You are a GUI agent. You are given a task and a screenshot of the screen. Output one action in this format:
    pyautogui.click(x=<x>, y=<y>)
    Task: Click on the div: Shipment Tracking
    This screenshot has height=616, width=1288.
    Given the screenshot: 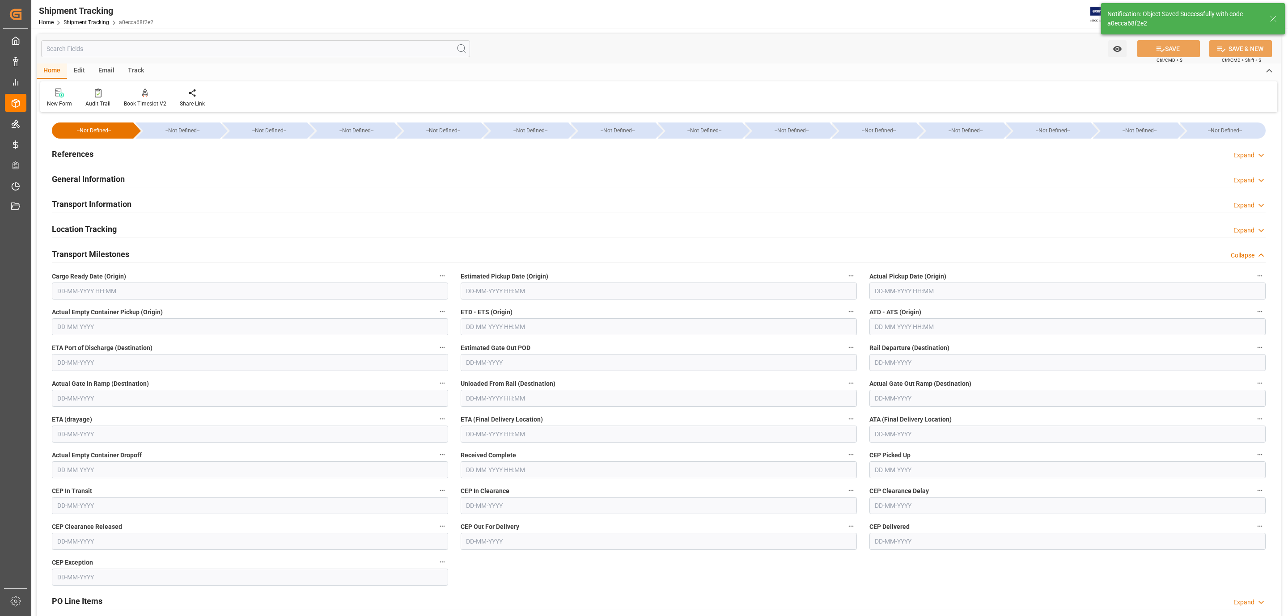 What is the action you would take?
    pyautogui.click(x=96, y=11)
    